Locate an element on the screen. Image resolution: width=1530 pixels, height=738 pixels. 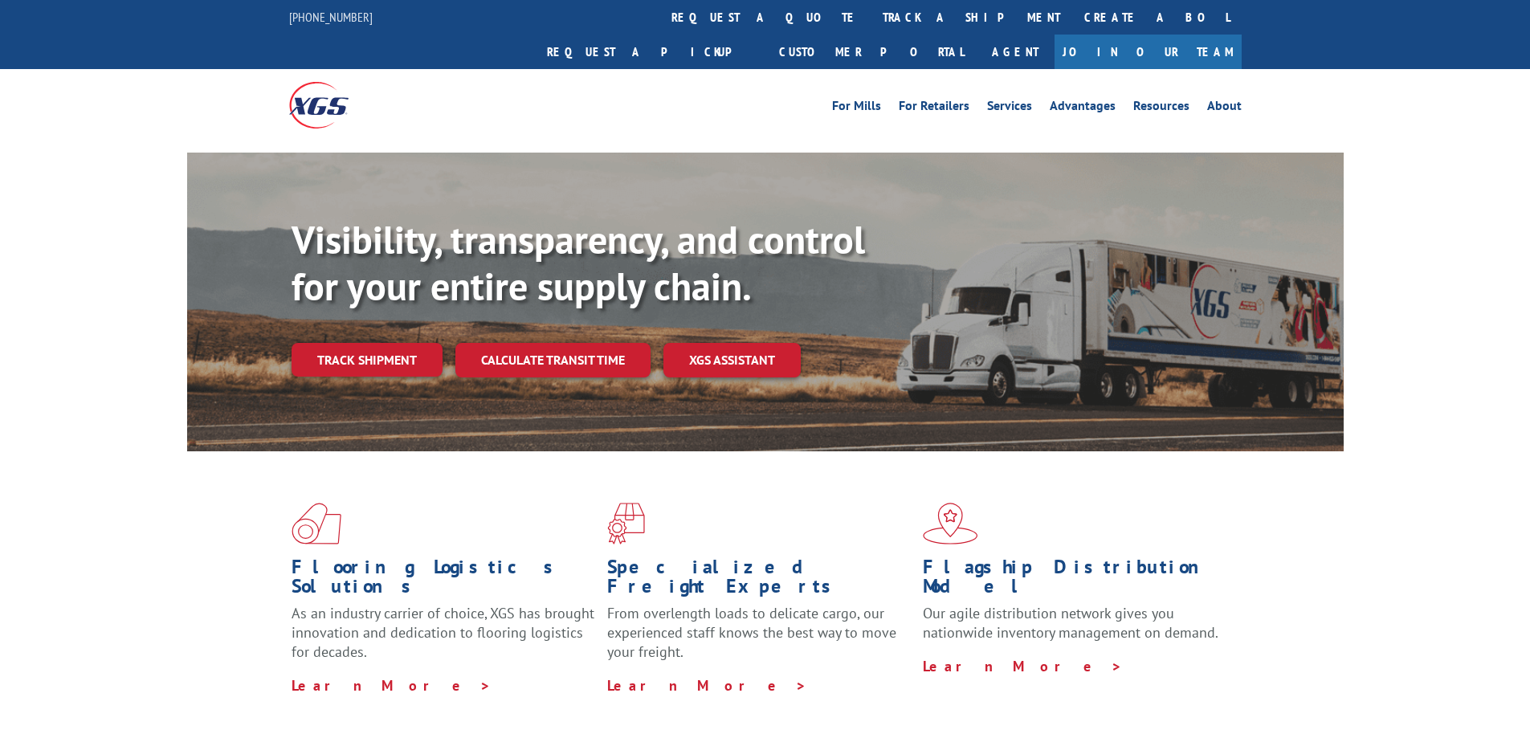
a: XGS ASSISTANT is located at coordinates (732, 360).